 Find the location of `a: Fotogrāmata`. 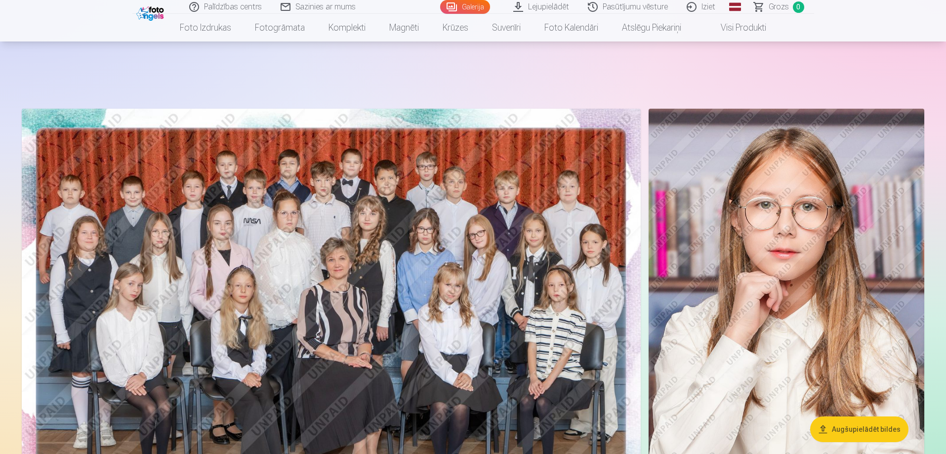

a: Fotogrāmata is located at coordinates (280, 28).